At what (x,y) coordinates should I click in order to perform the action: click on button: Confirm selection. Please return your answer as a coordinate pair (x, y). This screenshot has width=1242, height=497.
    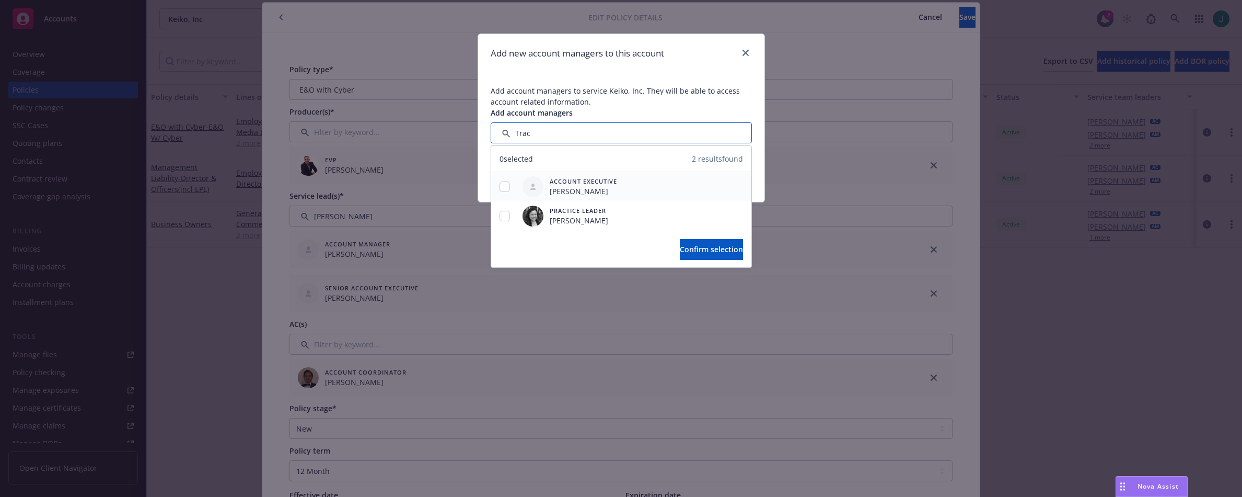
    Looking at the image, I should click on (711, 249).